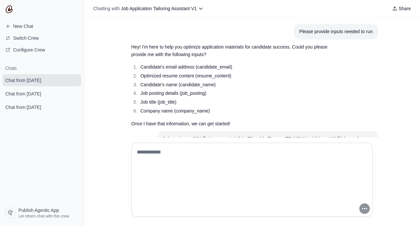 Image resolution: width=420 pixels, height=226 pixels. Describe the element at coordinates (106, 9) in the screenshot. I see `span: Chatting with` at that location.